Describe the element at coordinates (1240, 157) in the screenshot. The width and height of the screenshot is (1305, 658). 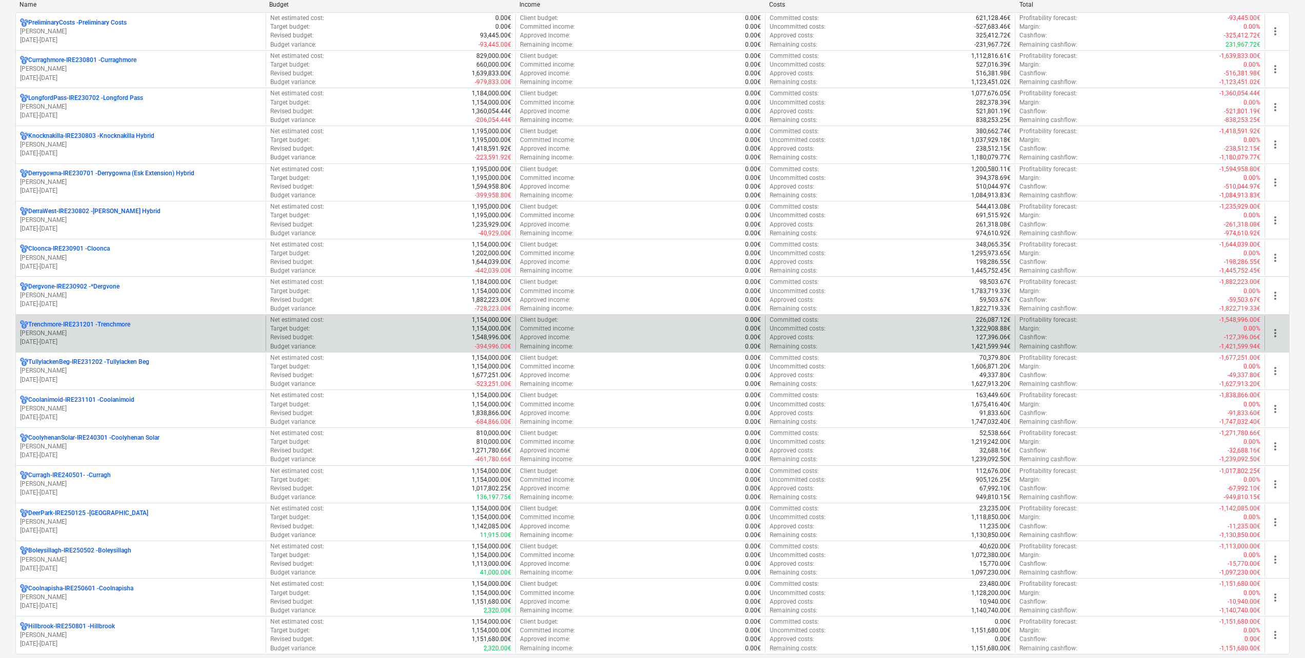
I see `p: -1,180,079.77€` at that location.